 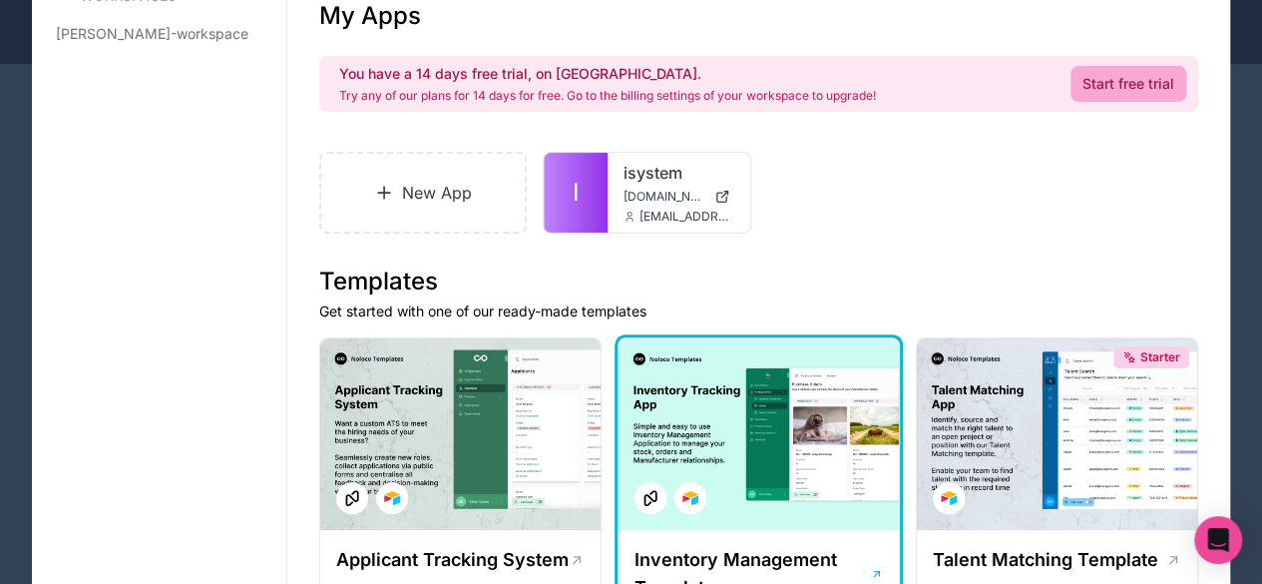 I want to click on p: Get started with one of our ready-made templates, so click(x=758, y=311).